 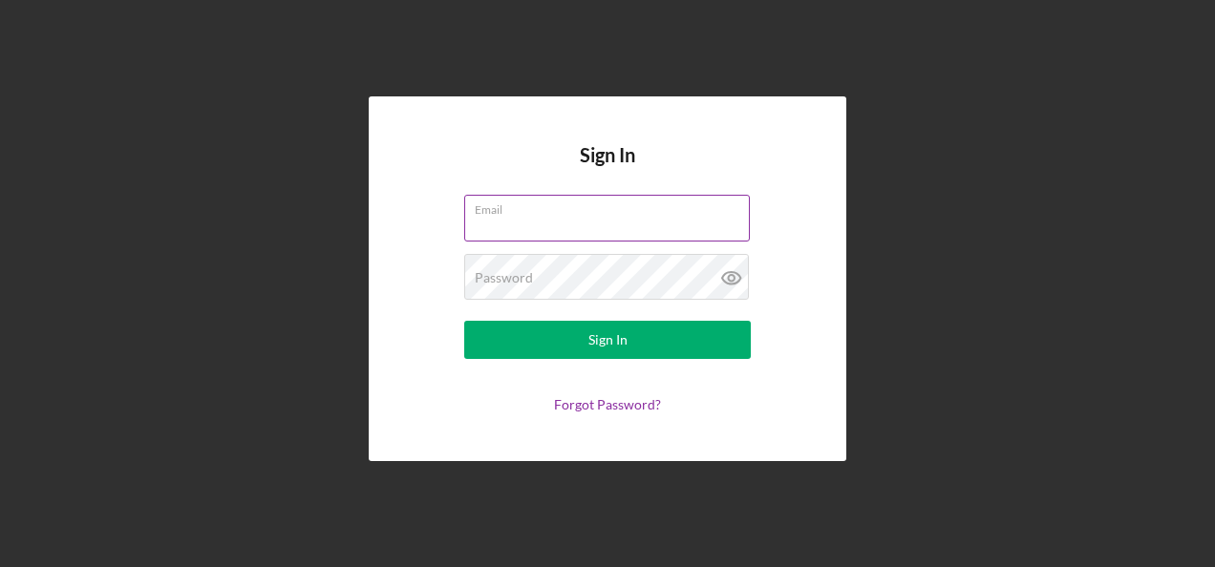 What do you see at coordinates (607, 340) in the screenshot?
I see `div: Sign In` at bounding box center [607, 340].